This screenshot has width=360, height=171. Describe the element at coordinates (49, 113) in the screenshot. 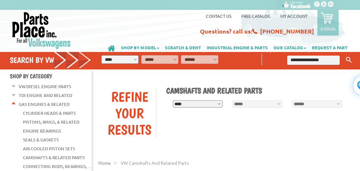

I see `a: Cylinder Heads & Parts` at that location.